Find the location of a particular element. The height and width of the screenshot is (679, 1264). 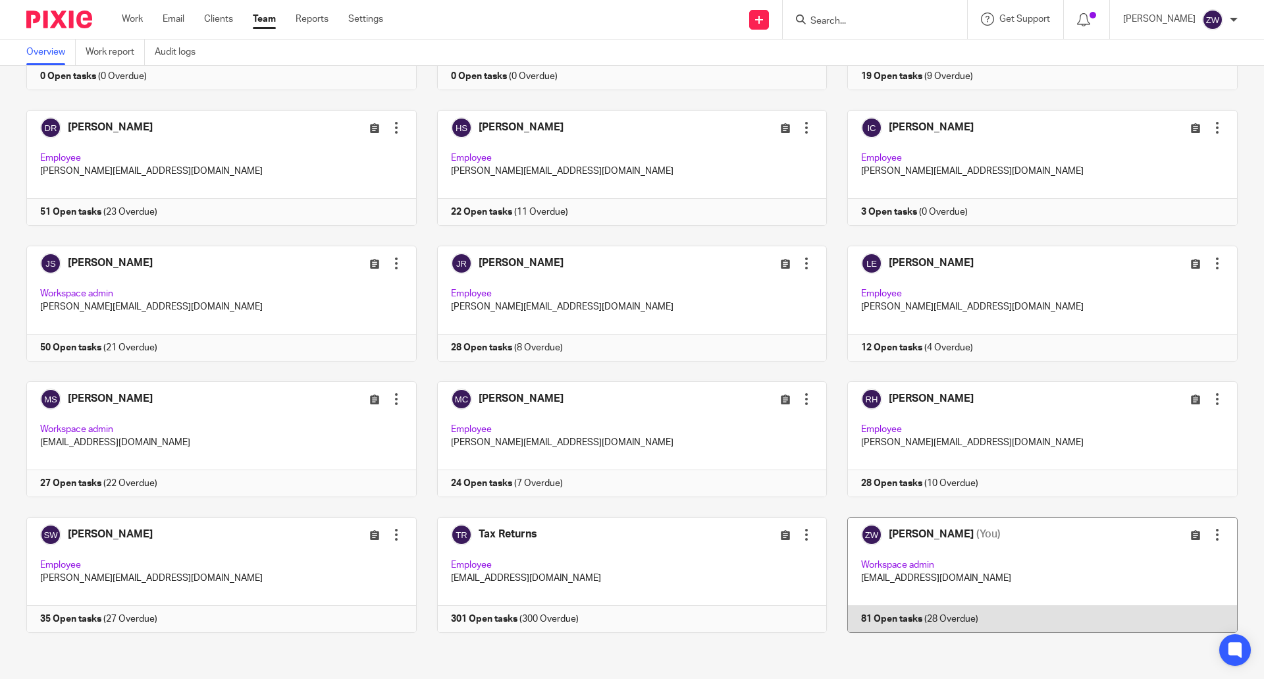

a: Work is located at coordinates (132, 19).